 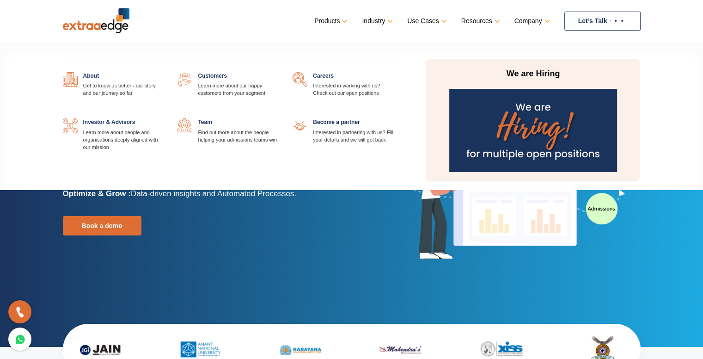 I want to click on a: Industry, so click(x=376, y=21).